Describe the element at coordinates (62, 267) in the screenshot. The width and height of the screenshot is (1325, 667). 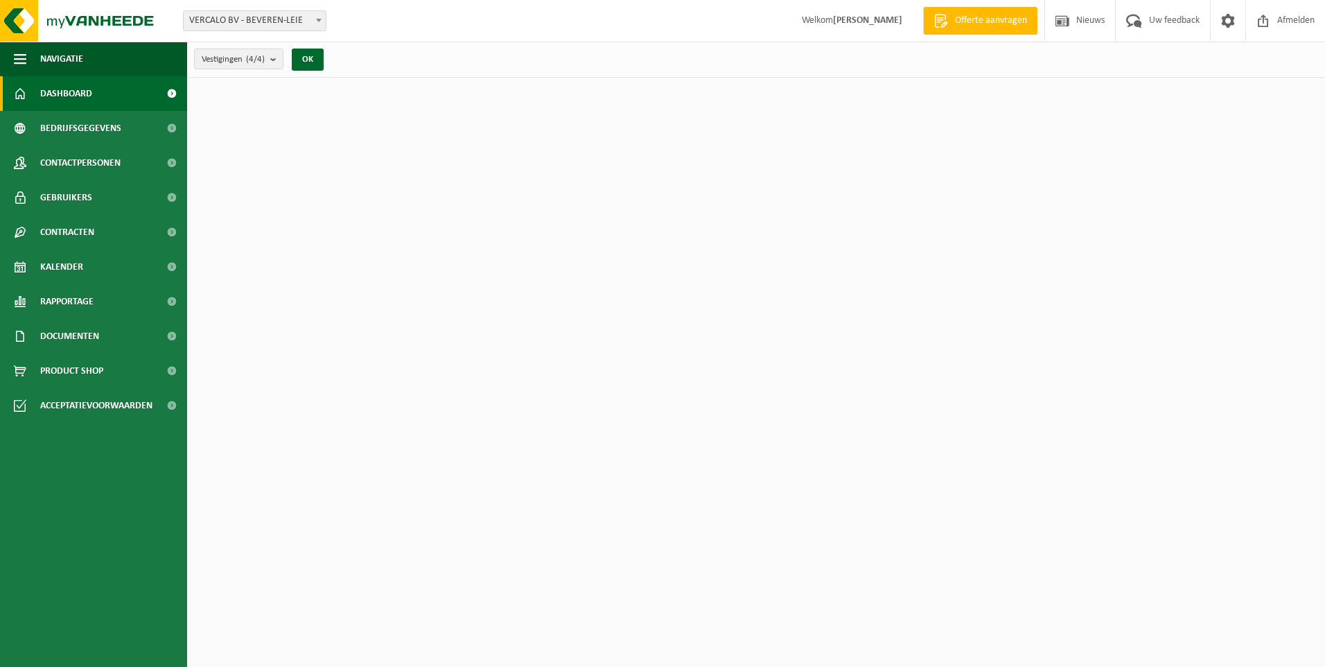
I see `span: Kalender` at that location.